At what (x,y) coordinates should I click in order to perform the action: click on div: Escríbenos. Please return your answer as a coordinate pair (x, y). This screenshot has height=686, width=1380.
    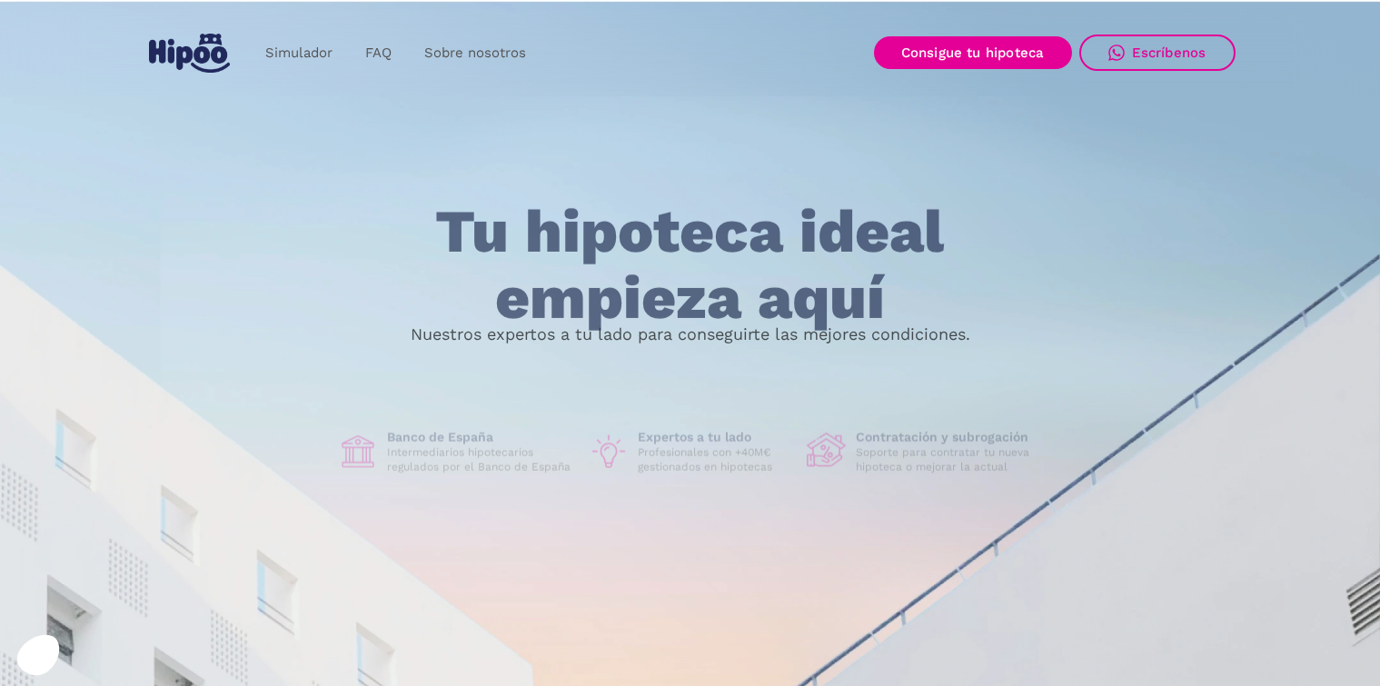
    Looking at the image, I should click on (1169, 53).